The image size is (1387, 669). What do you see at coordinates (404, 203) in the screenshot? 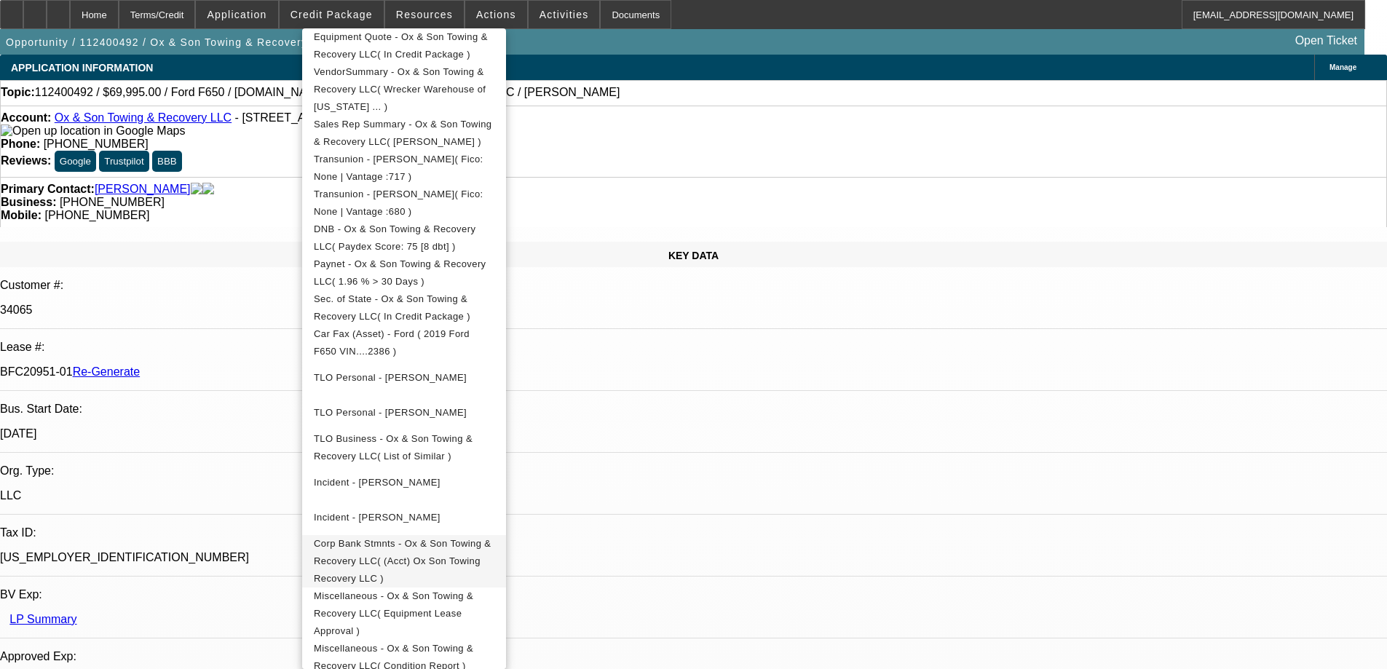
I see `button: Transunion - Lea, Gareth( Fico: None | Vantage :680 )` at bounding box center [404, 203].